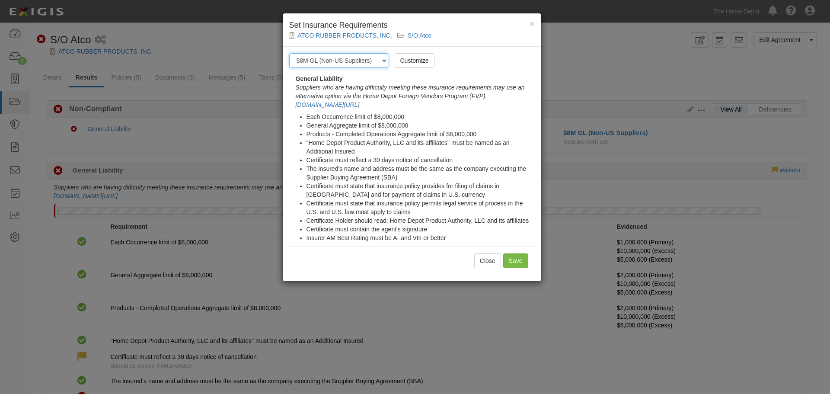  What do you see at coordinates (420, 134) in the screenshot?
I see `li: Products - Completed Operations Aggregate limit of $8,000,000` at bounding box center [420, 134].